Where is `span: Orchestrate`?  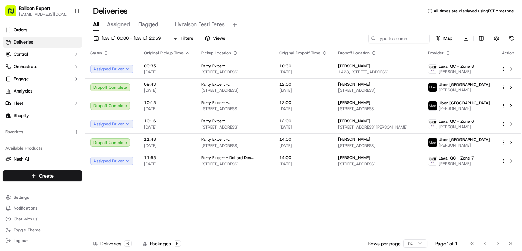
span: Orchestrate is located at coordinates (25, 67).